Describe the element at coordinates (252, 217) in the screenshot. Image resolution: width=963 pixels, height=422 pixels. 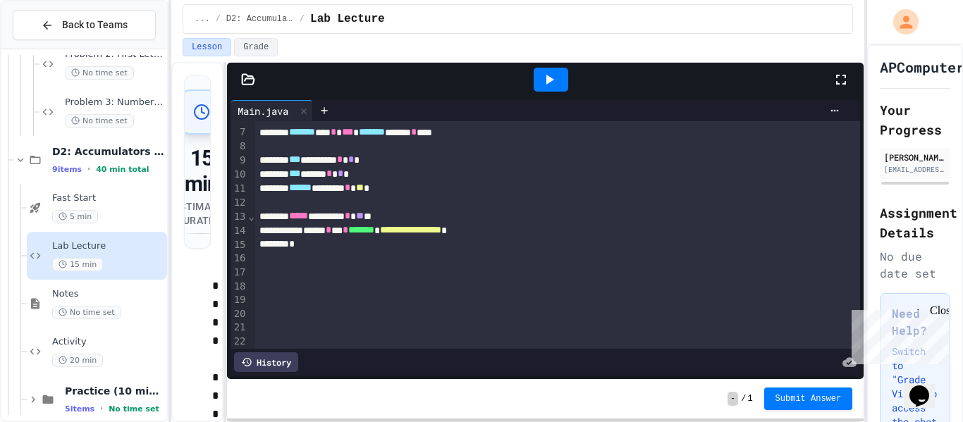
I see `span: Fold line` at that location.